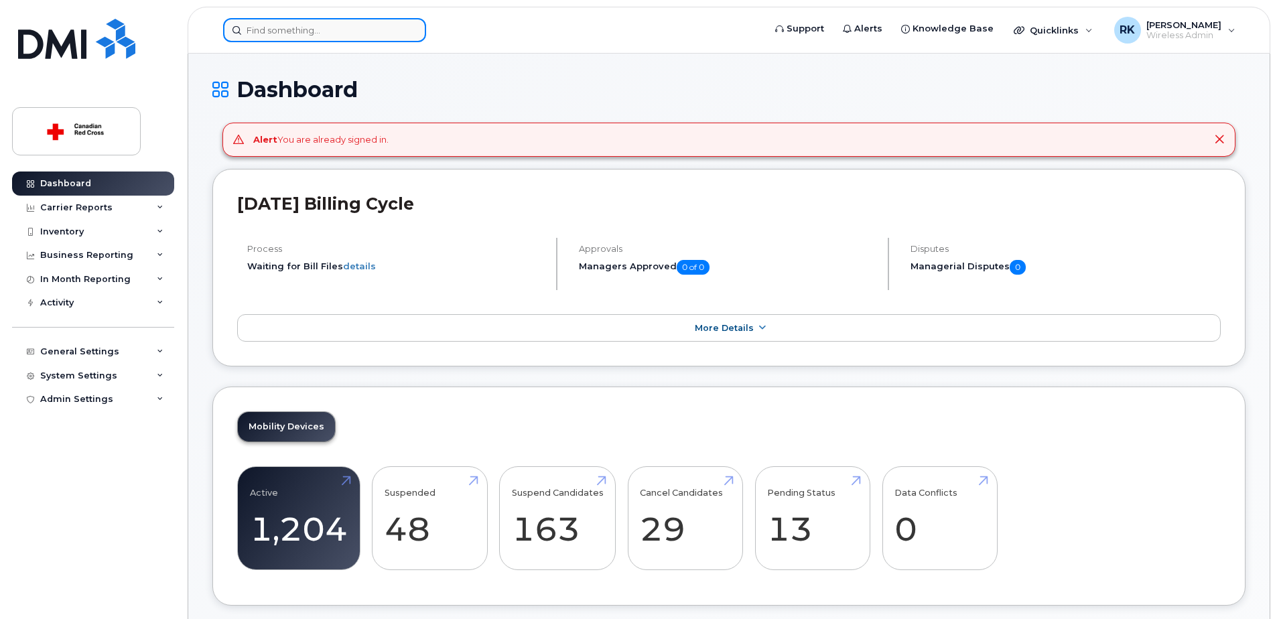  Describe the element at coordinates (1065, 249) in the screenshot. I see `h4: Disputes` at that location.